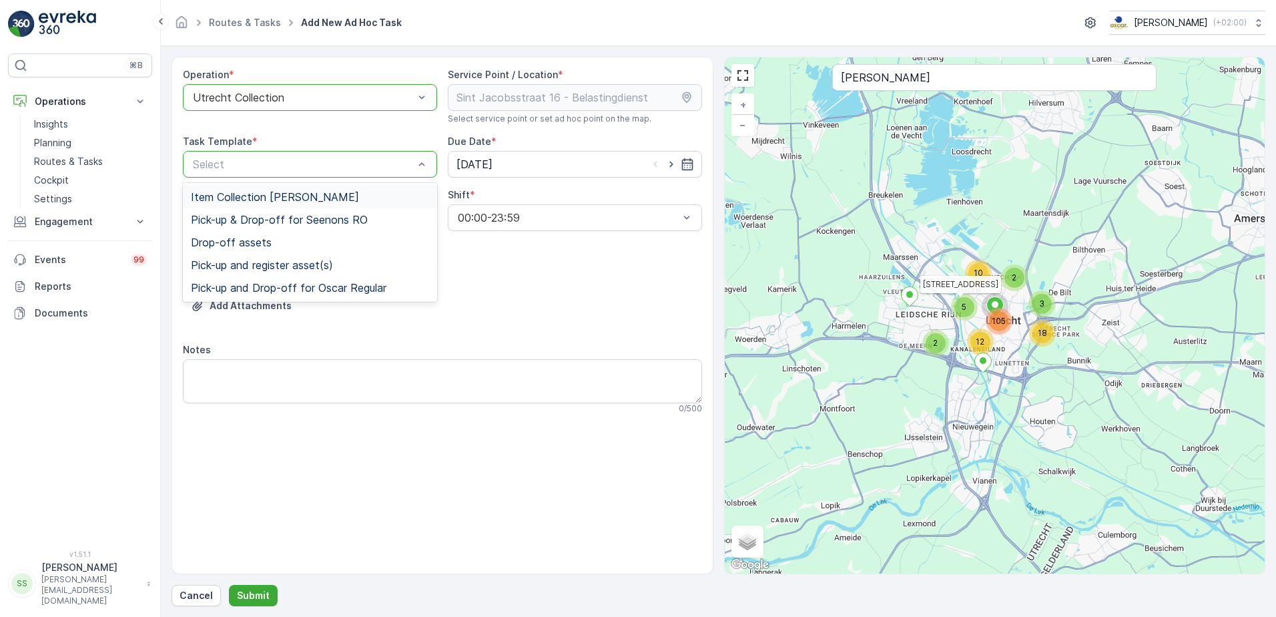  What do you see at coordinates (1230, 23) in the screenshot?
I see `p: ( +02:00 )` at bounding box center [1230, 23].